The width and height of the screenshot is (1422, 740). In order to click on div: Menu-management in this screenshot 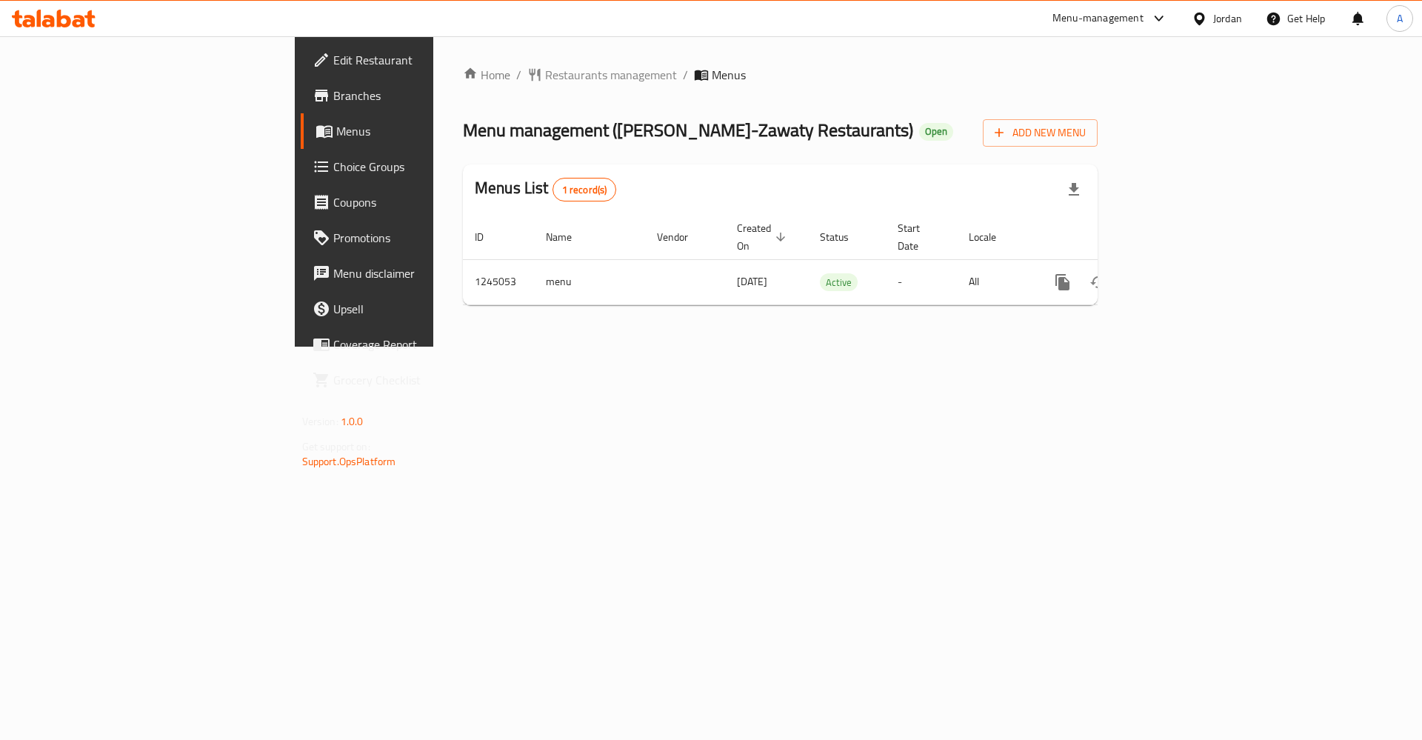, I will do `click(1097, 19)`.